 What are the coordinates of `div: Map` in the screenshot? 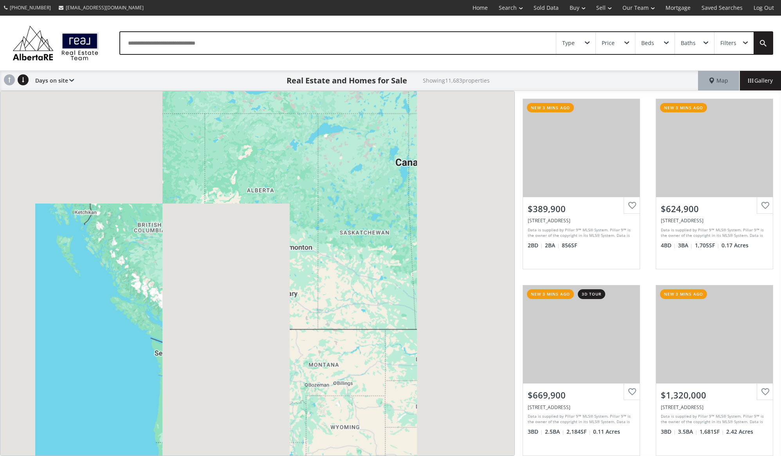 It's located at (718, 81).